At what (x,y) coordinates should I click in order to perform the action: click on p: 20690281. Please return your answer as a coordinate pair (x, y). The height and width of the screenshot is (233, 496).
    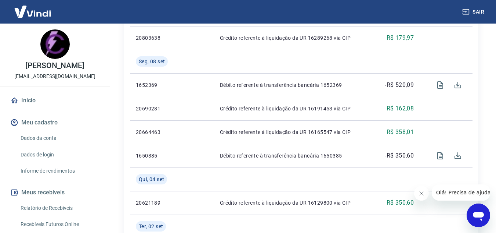
    Looking at the image, I should click on (156, 108).